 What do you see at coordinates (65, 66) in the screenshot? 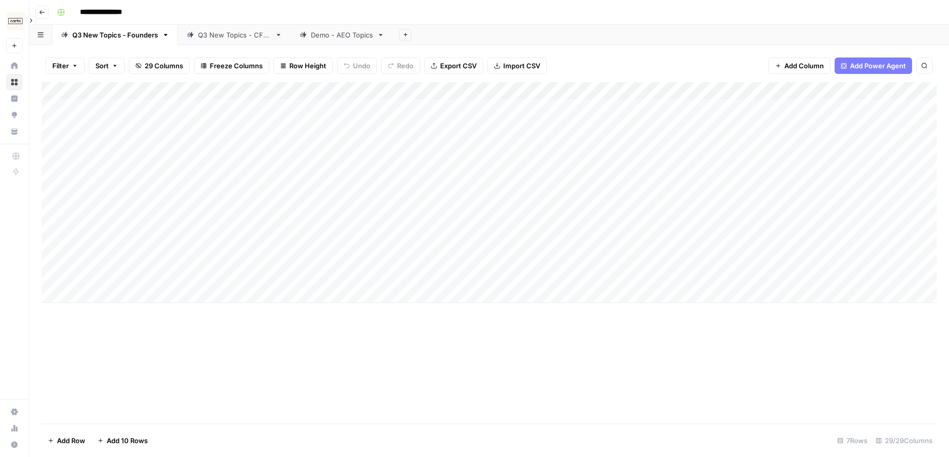
I see `button: Filter` at bounding box center [65, 66].